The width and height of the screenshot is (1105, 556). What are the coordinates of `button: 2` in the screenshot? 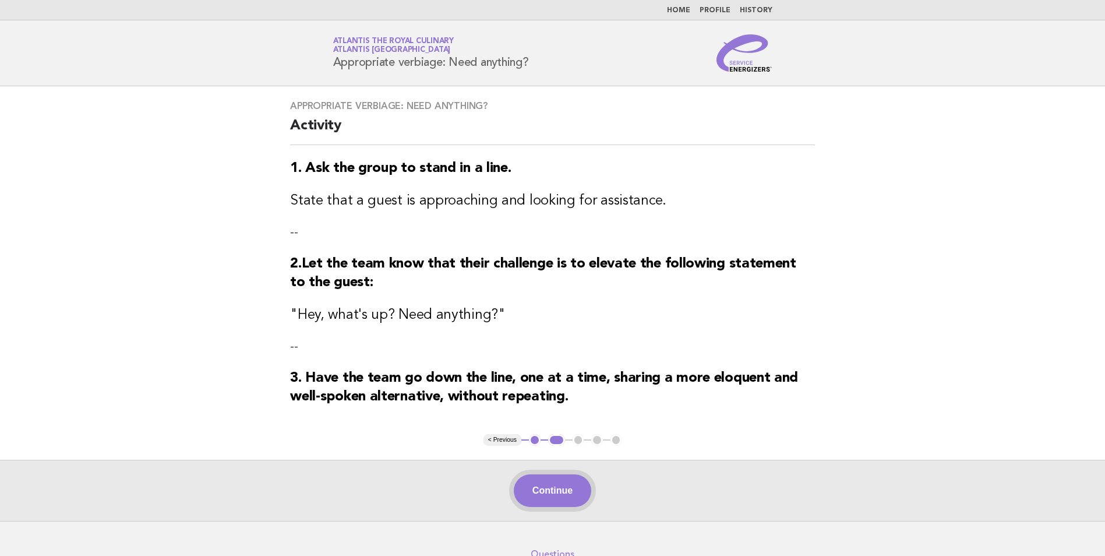 It's located at (556, 440).